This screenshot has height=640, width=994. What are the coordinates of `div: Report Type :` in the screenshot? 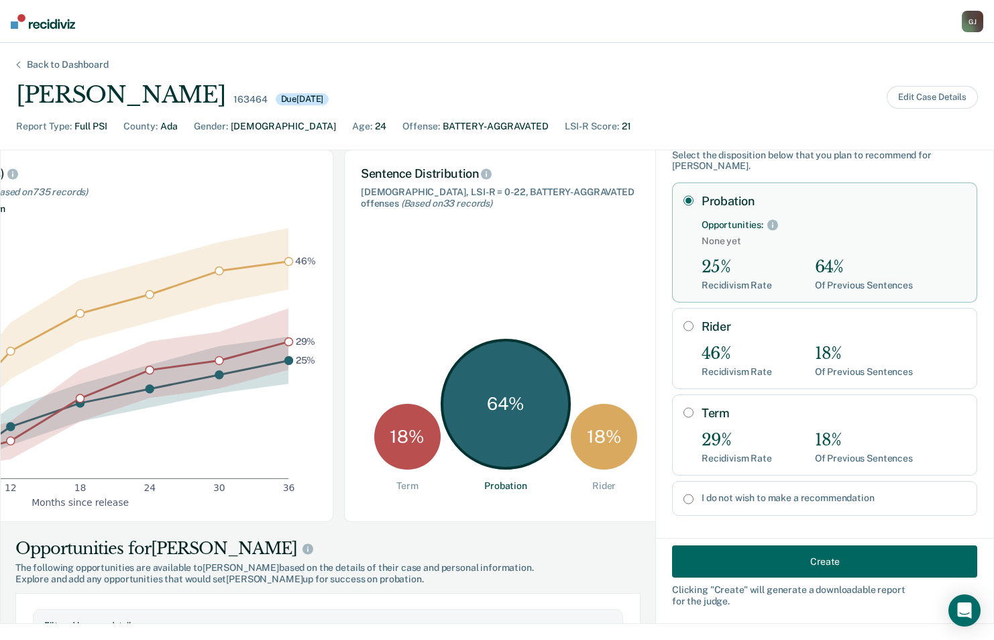 It's located at (44, 126).